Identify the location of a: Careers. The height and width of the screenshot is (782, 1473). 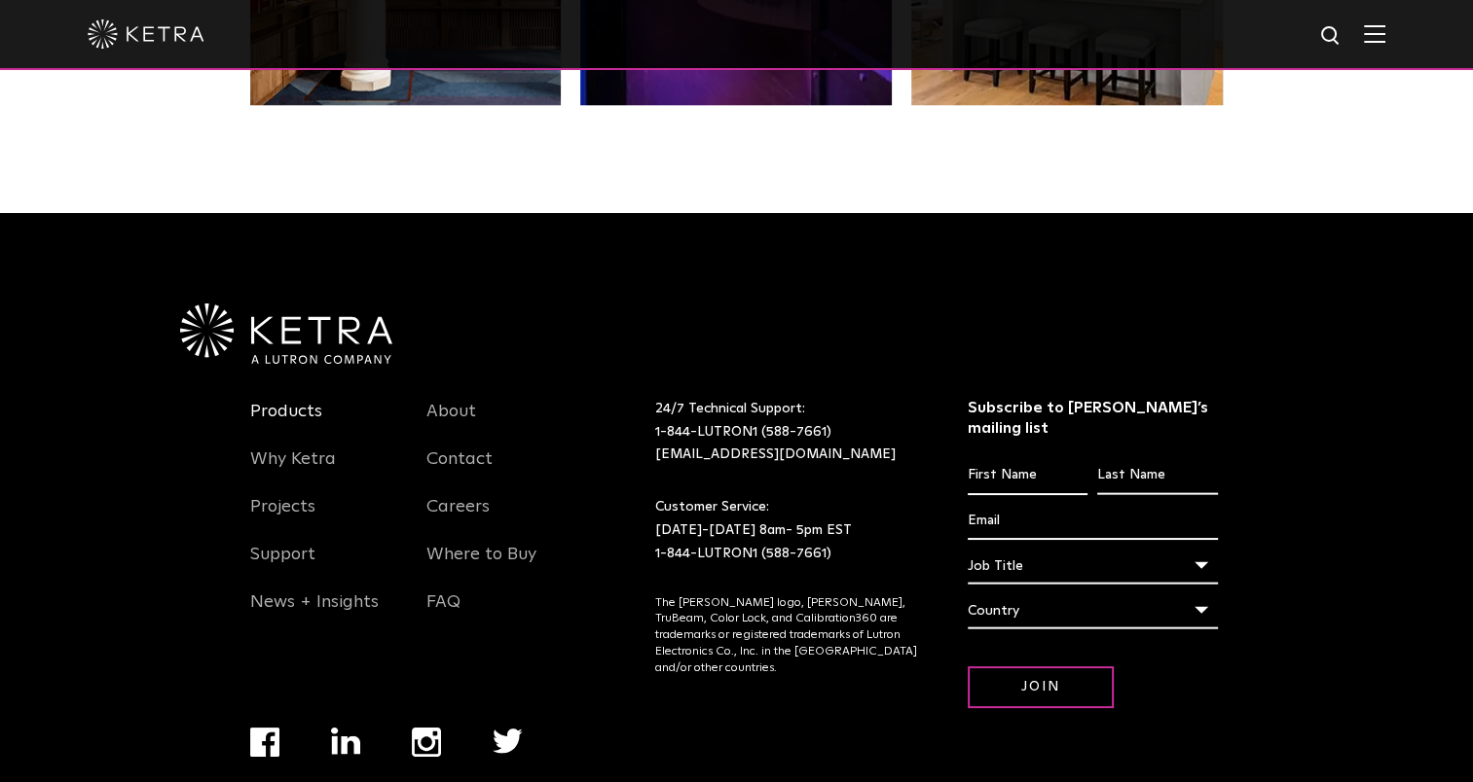
(457, 519).